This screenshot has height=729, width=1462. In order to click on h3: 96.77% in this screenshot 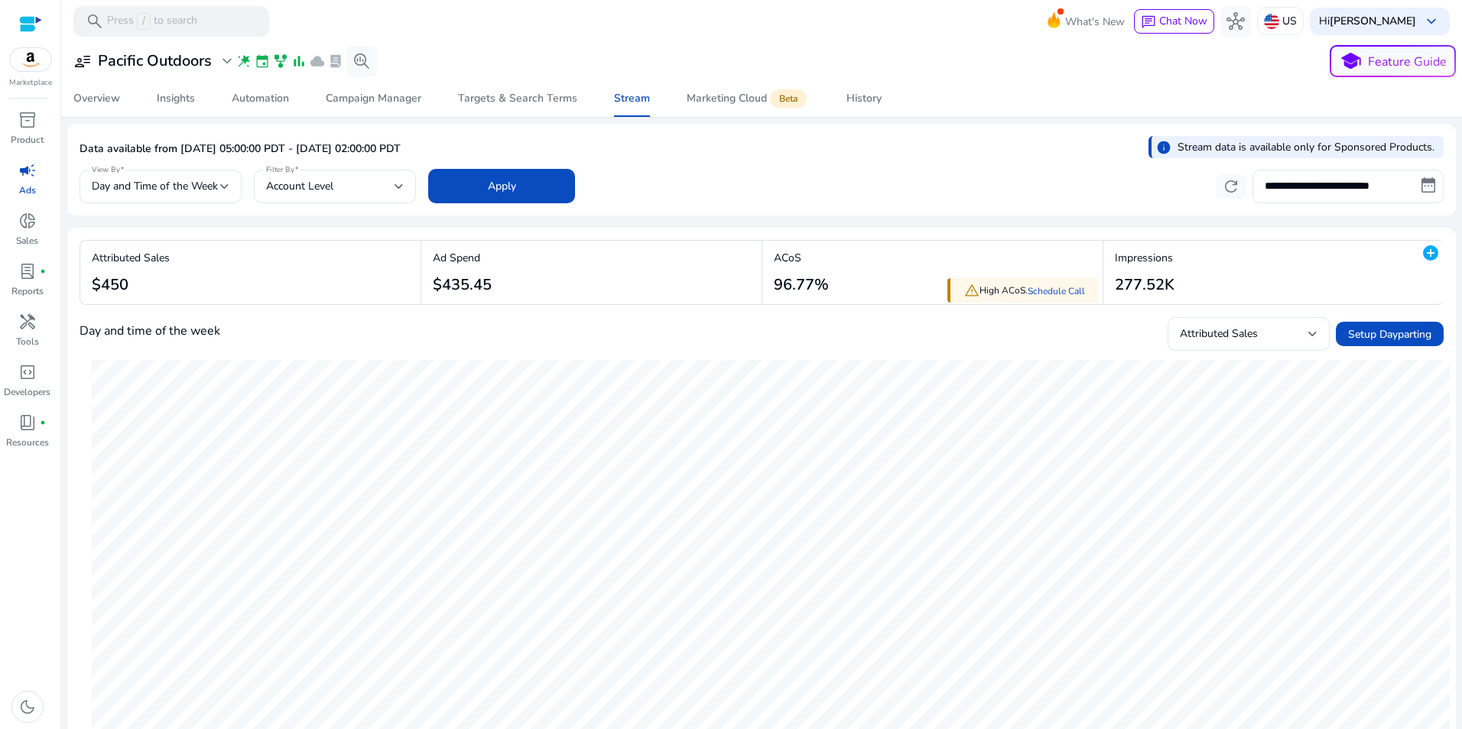, I will do `click(801, 285)`.